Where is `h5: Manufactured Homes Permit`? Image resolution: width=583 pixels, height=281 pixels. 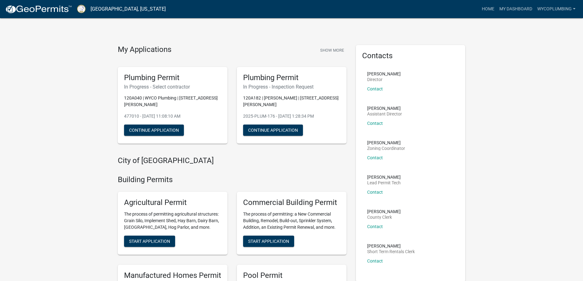 h5: Manufactured Homes Permit is located at coordinates (173, 276).